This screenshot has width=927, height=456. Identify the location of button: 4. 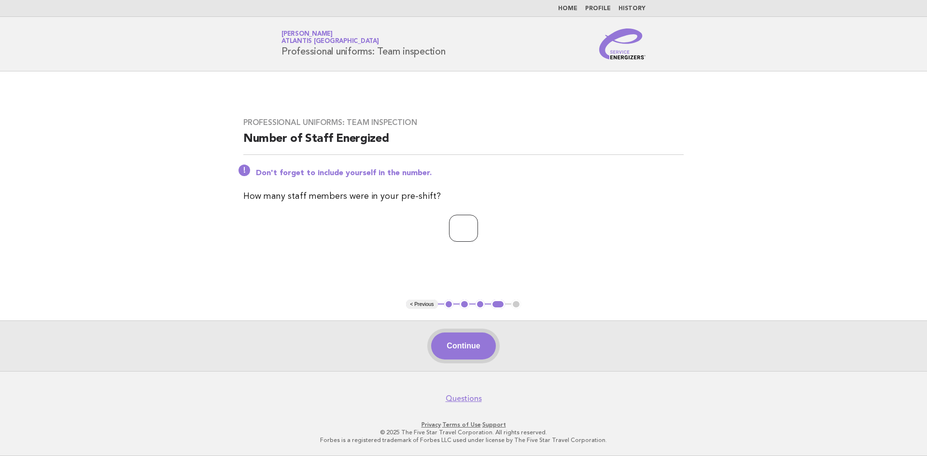
(498, 305).